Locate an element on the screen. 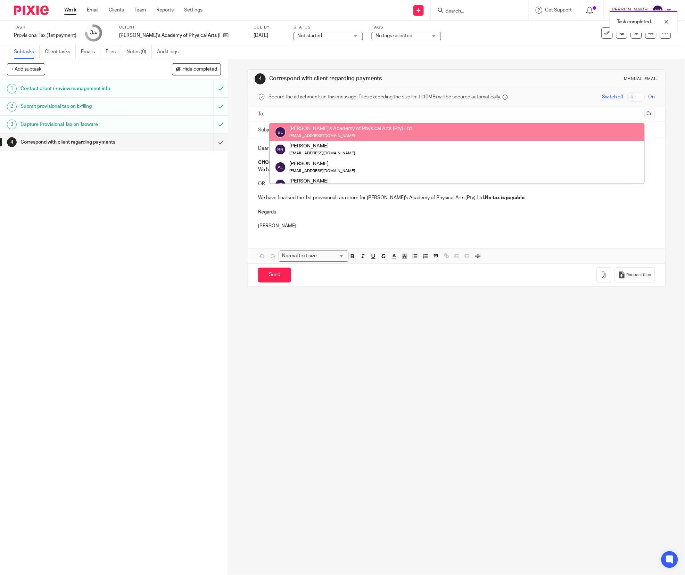  a: Client tasks is located at coordinates (60, 52).